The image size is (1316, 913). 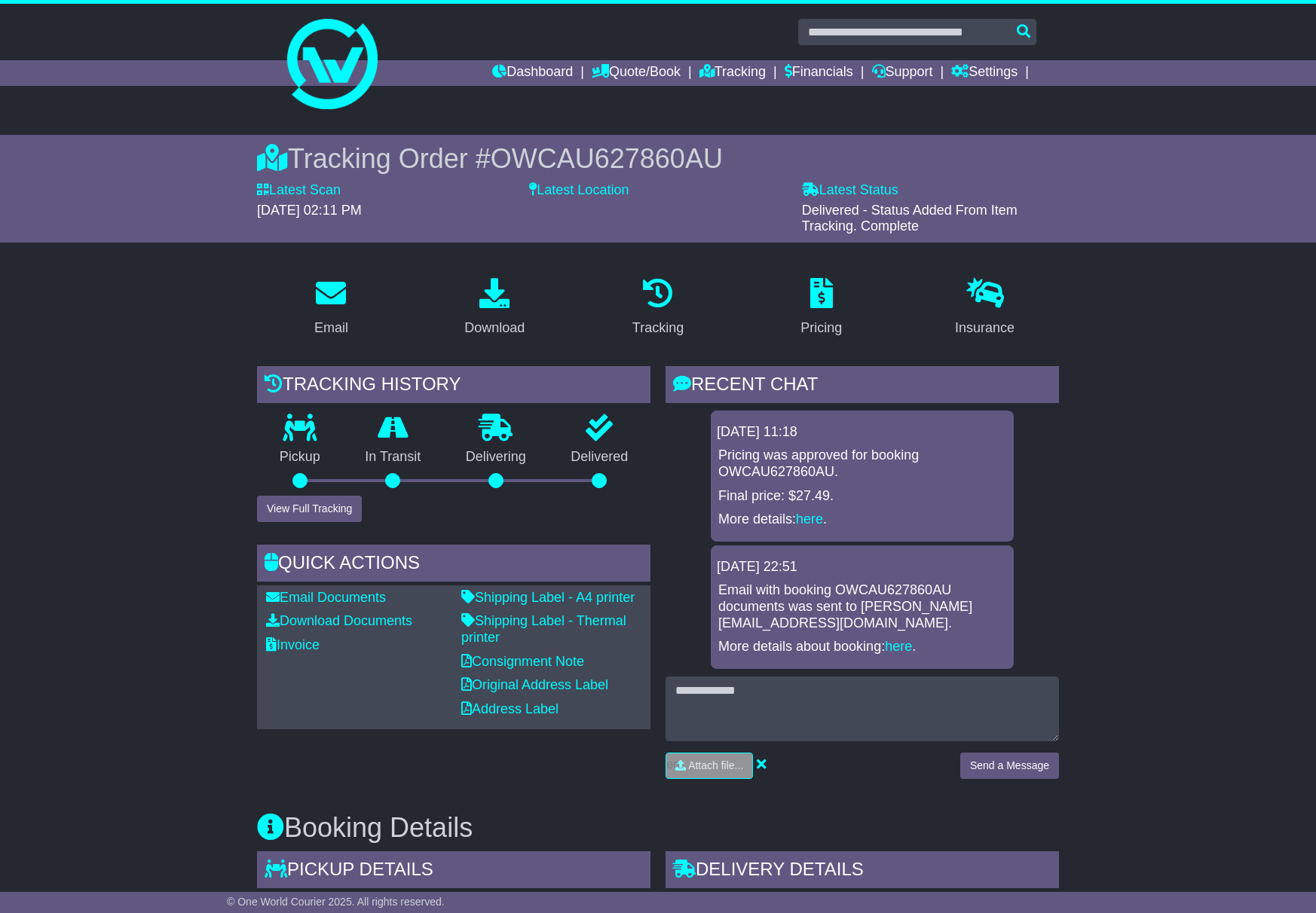 I want to click on a: Pricing, so click(x=820, y=308).